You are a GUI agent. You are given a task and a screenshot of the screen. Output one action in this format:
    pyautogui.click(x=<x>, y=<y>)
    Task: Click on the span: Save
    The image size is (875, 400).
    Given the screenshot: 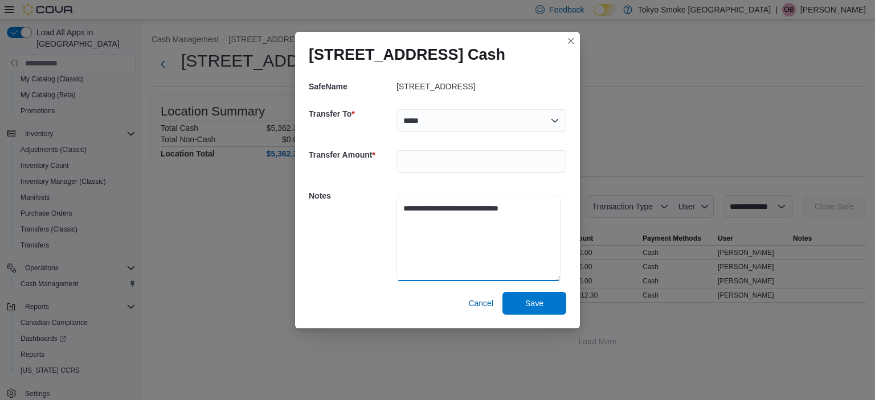 What is the action you would take?
    pyautogui.click(x=534, y=303)
    